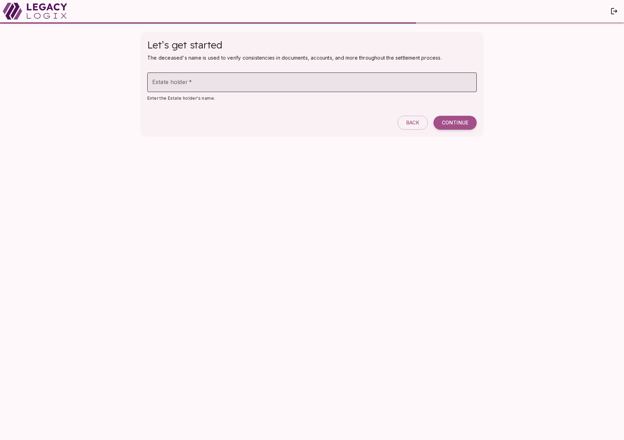 This screenshot has height=440, width=624. I want to click on span: Back, so click(412, 123).